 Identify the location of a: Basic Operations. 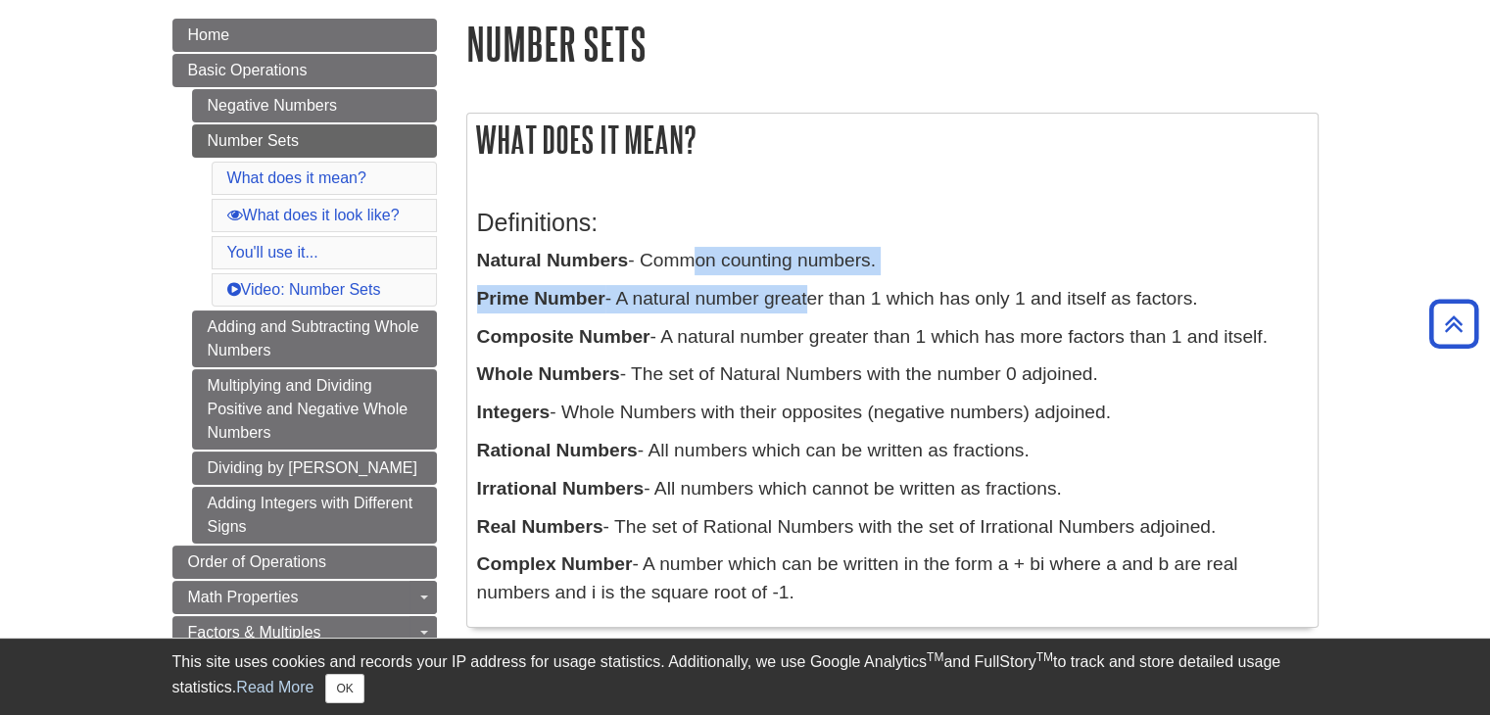
(305, 71).